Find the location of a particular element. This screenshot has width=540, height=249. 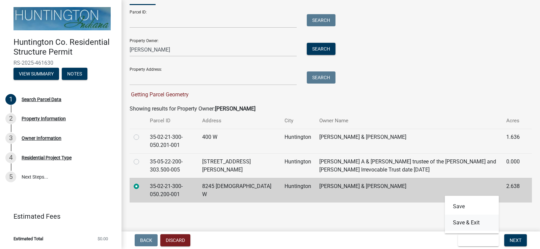

span: RS-2025-461630 is located at coordinates (61, 63).